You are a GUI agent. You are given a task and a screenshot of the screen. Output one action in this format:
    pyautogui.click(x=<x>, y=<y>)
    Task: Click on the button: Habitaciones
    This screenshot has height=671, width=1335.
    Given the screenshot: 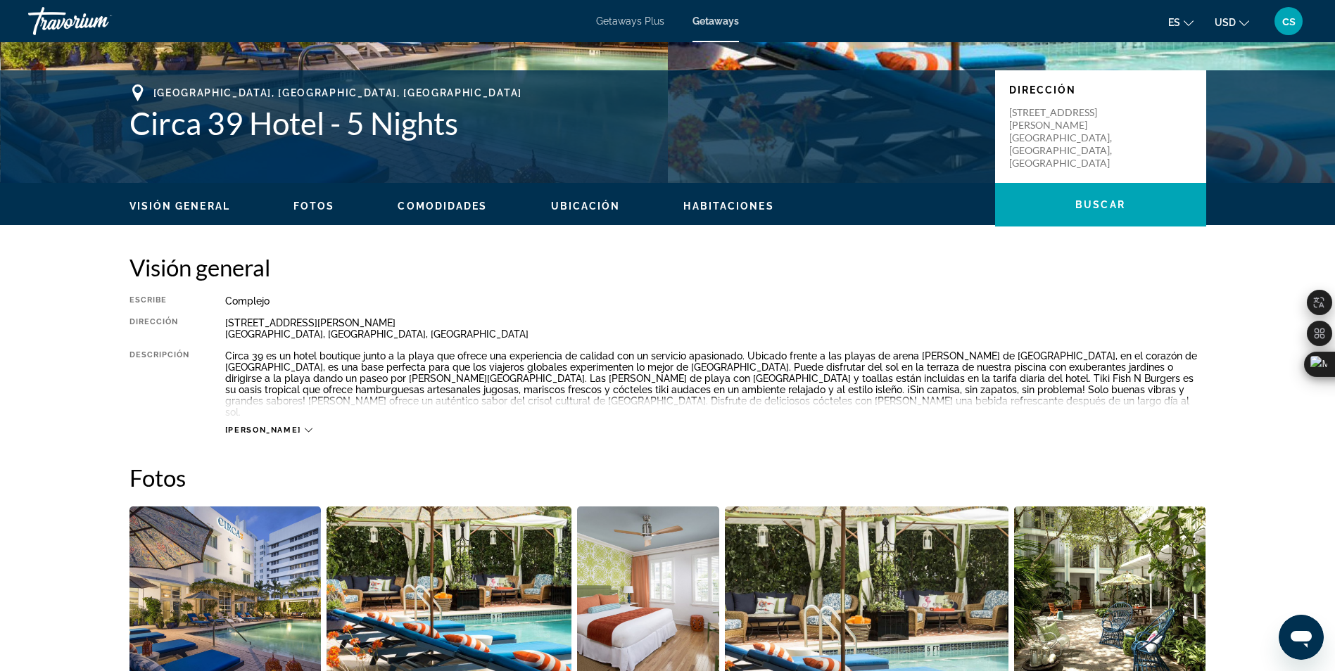 What is the action you would take?
    pyautogui.click(x=728, y=206)
    